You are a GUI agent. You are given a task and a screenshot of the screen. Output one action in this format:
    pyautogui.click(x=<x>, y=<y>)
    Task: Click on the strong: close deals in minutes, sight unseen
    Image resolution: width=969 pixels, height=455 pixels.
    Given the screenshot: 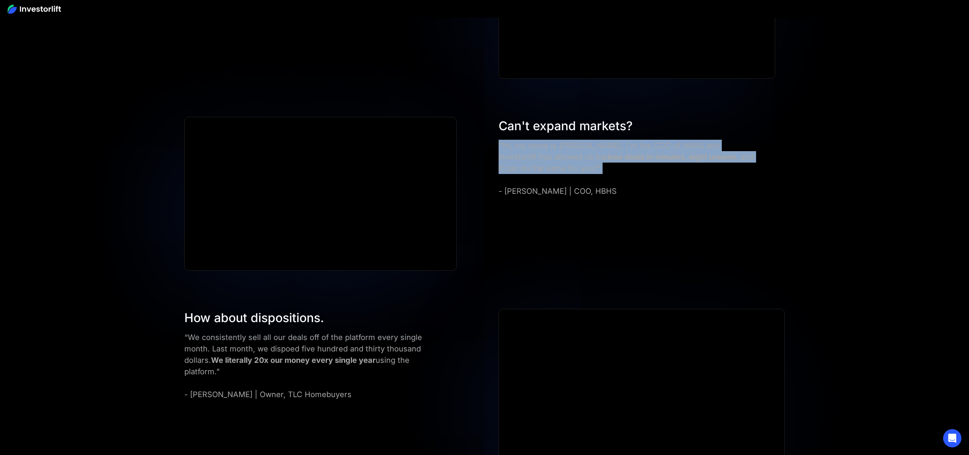 What is the action you would take?
    pyautogui.click(x=669, y=157)
    